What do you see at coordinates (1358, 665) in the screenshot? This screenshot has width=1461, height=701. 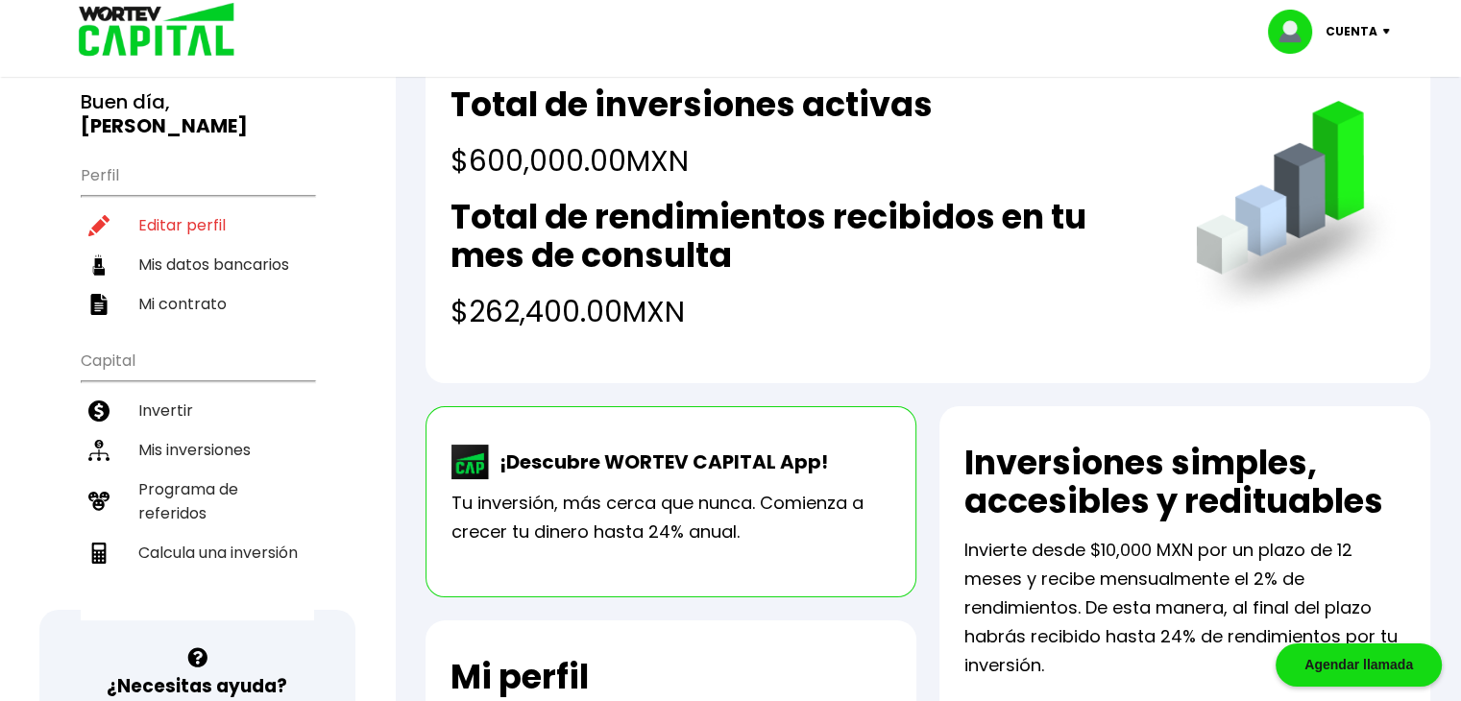 I see `div: Agendar llamada` at bounding box center [1358, 665].